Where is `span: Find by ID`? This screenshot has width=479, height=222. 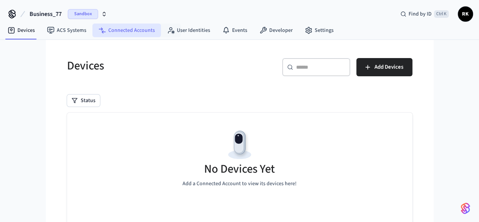 span: Find by ID is located at coordinates (420, 14).